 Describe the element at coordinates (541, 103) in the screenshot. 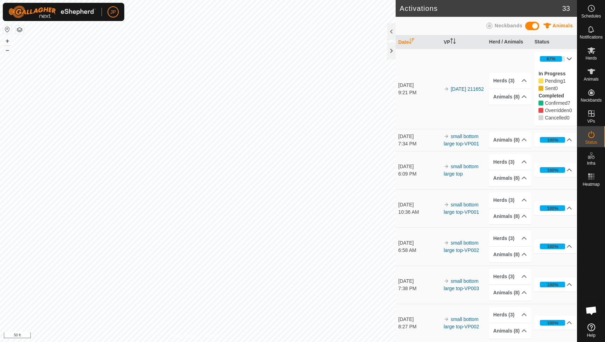

I see `i: 7 Confirmed 81293, 81297, 81290, 81296, 81294, 81291, 81295,` at that location.